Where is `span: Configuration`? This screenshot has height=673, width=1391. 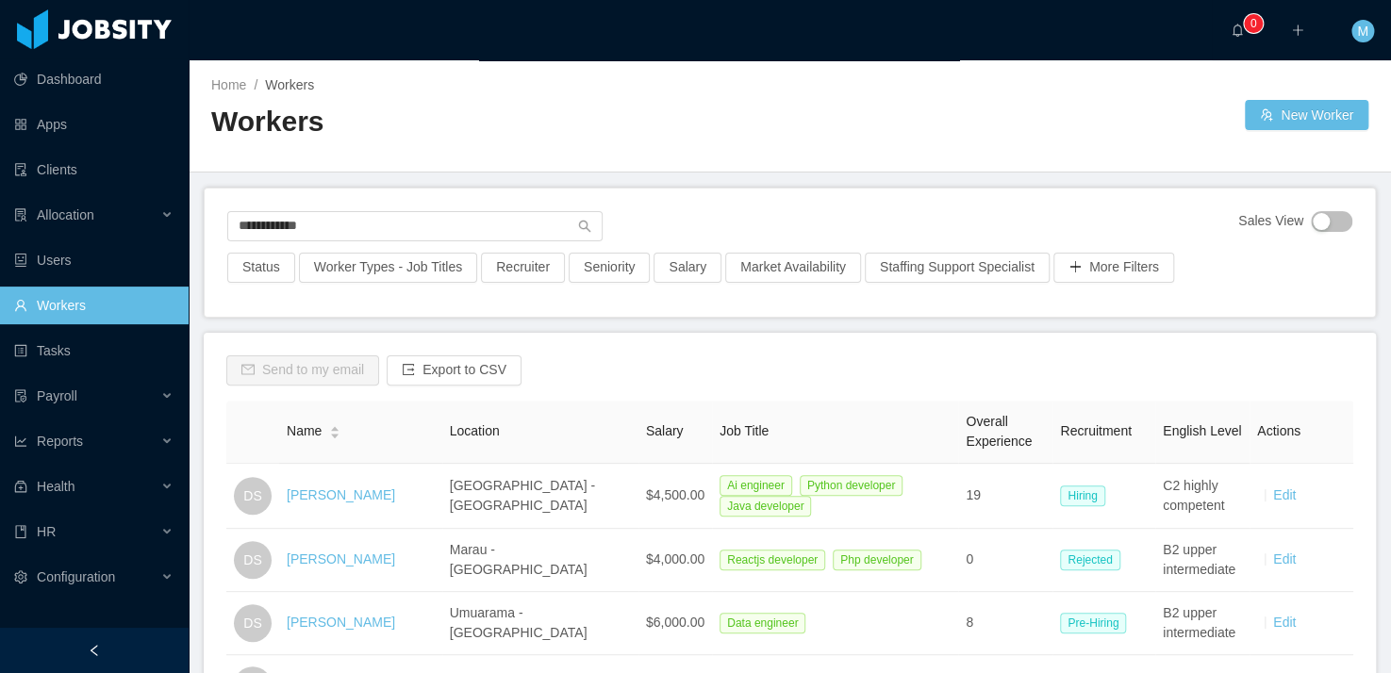
span: Configuration is located at coordinates (75, 577).